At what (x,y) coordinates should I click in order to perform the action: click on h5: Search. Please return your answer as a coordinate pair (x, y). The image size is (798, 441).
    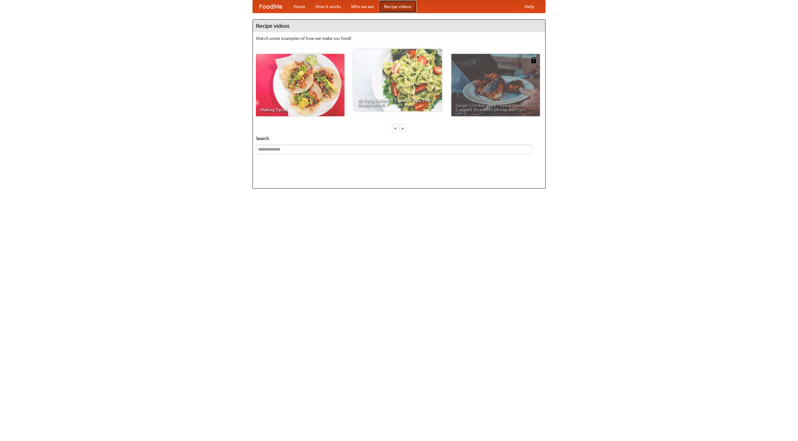
    Looking at the image, I should click on (399, 138).